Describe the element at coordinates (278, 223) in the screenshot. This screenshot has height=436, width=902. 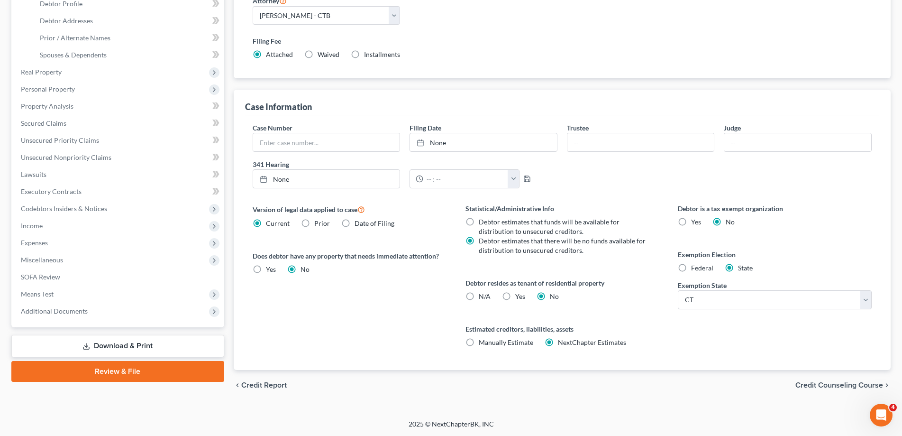
I see `span: Current` at that location.